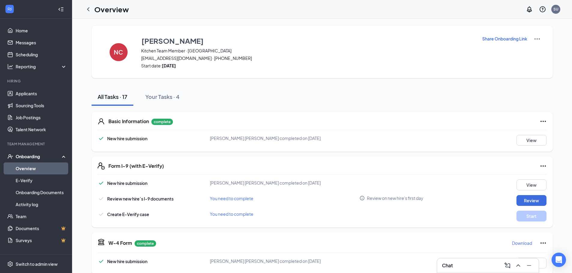 The width and height of the screenshot is (572, 273). Describe the element at coordinates (41, 31) in the screenshot. I see `a: Home` at that location.